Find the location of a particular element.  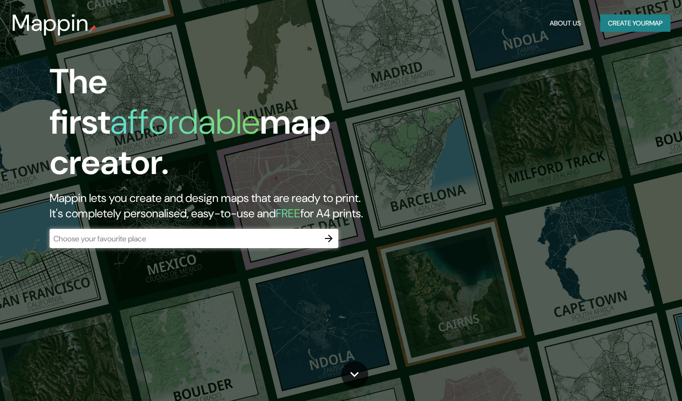

button: About Us is located at coordinates (565, 23).